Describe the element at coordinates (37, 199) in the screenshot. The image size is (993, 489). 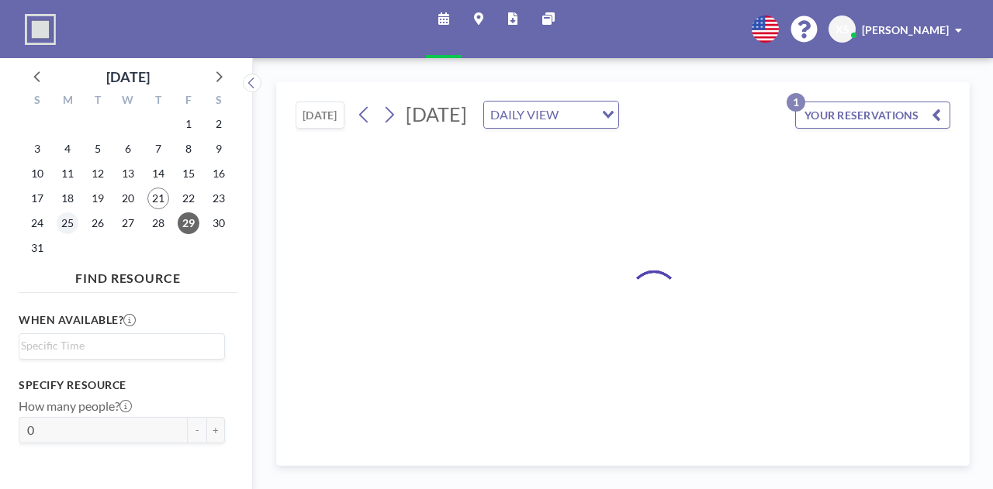
I see `span: Sunday, August 17, 2025` at that location.